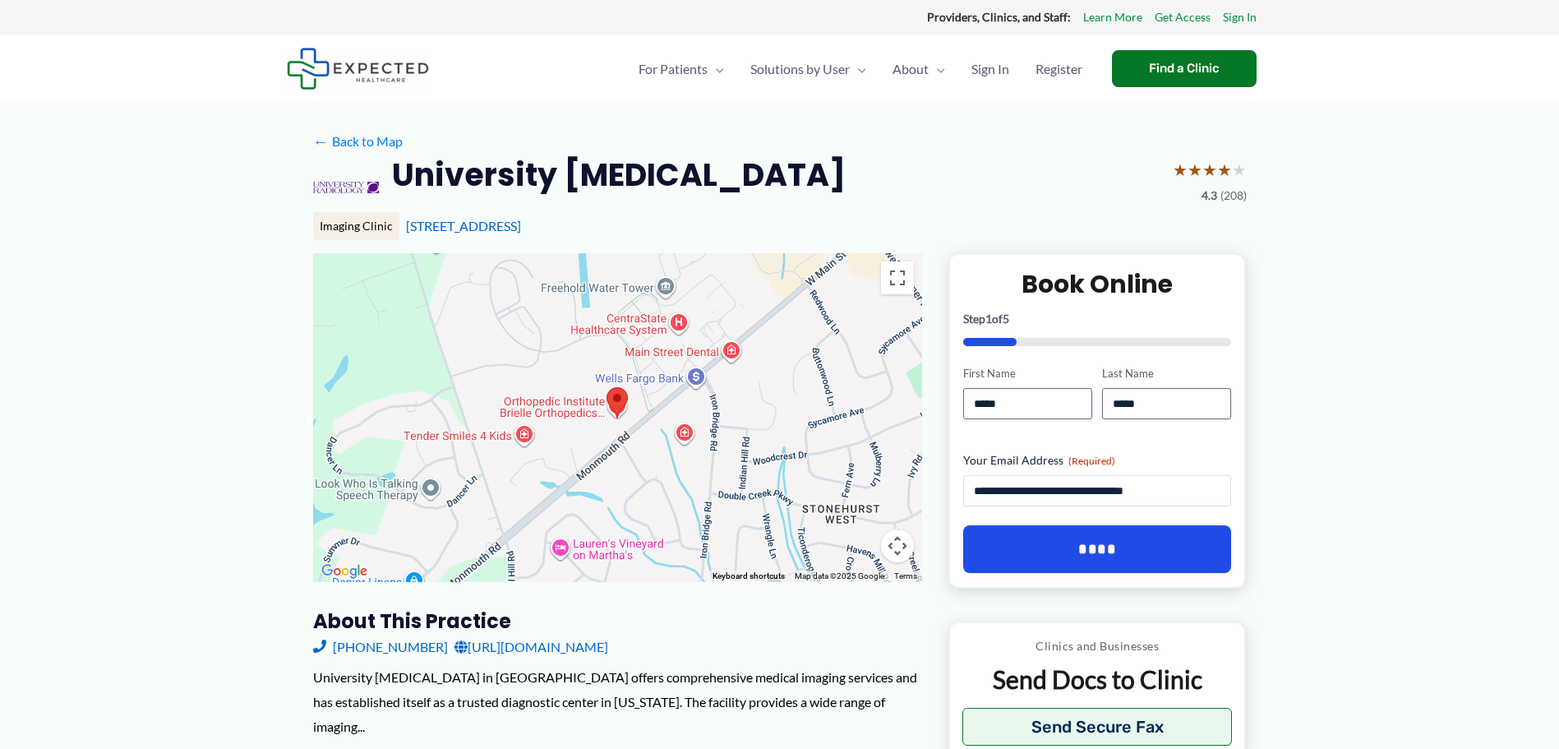 The width and height of the screenshot is (1559, 749). I want to click on button: Toggle fullscreen view, so click(897, 278).